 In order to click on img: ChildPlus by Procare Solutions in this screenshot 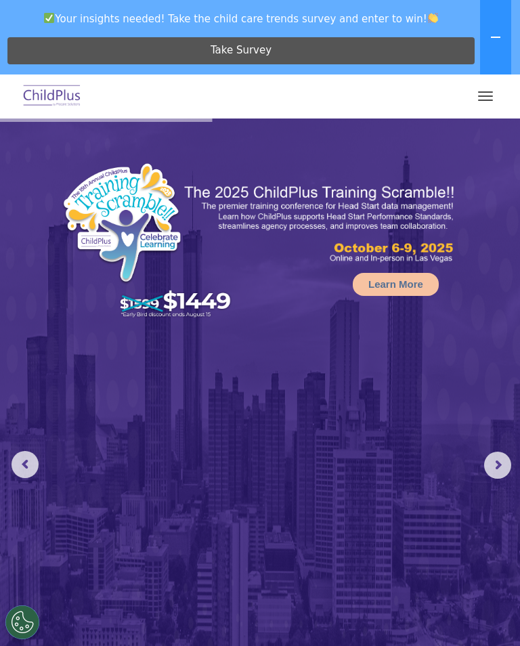, I will do `click(52, 96)`.